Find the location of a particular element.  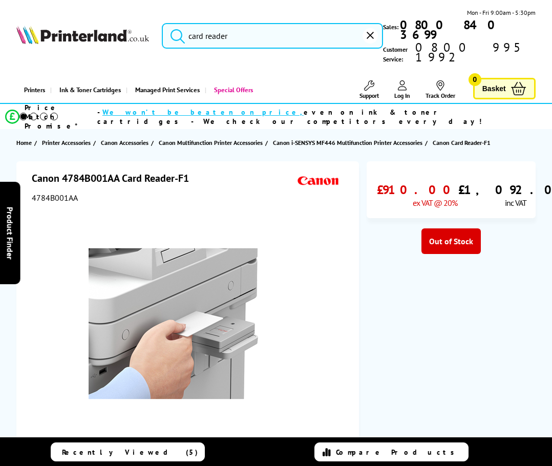

h1: Canon 4784B001AA Card Reader-F1 is located at coordinates (115, 178).